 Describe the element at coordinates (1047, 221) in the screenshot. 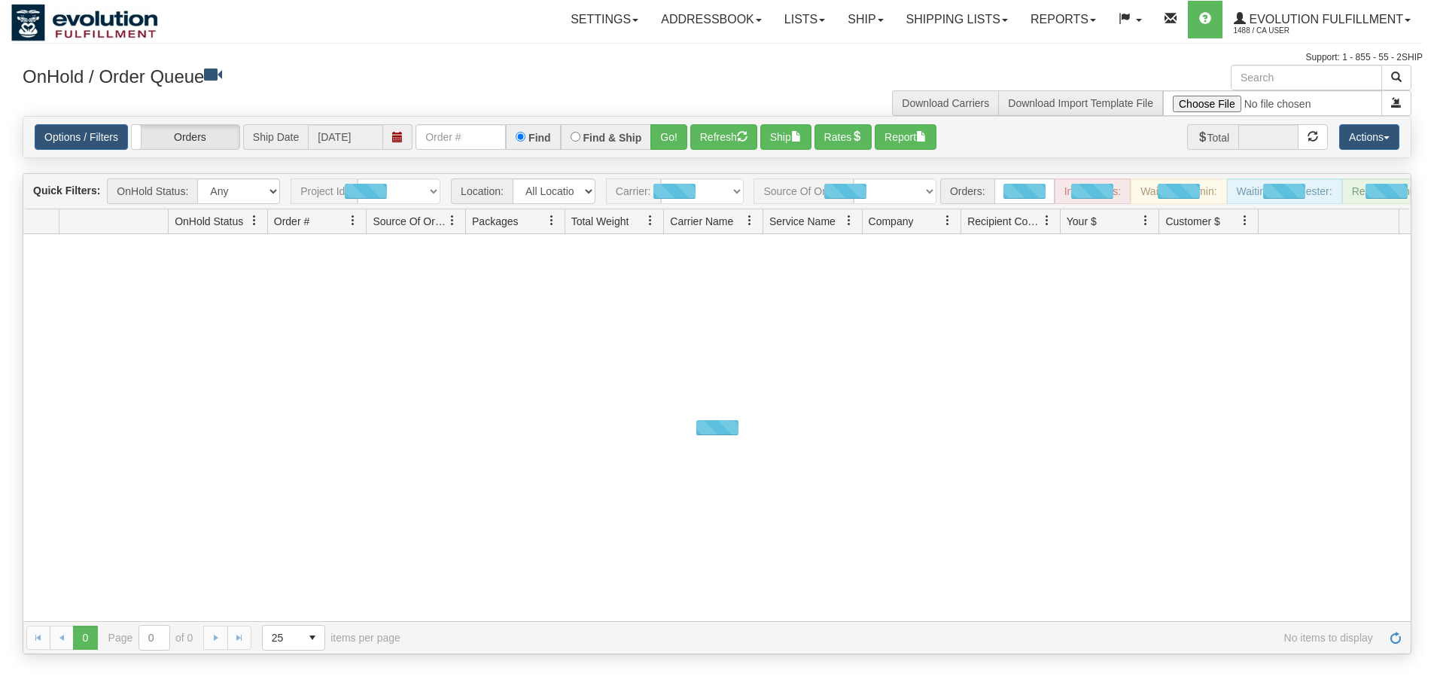

I see `a: Recipient Country filter column settings` at that location.